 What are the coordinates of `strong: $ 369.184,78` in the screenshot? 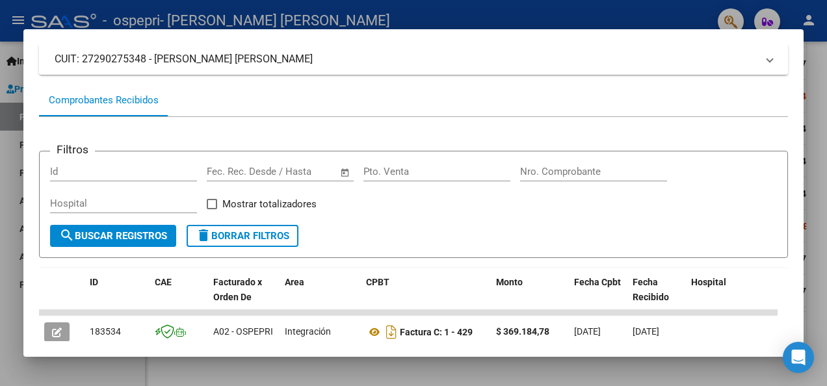 It's located at (522, 331).